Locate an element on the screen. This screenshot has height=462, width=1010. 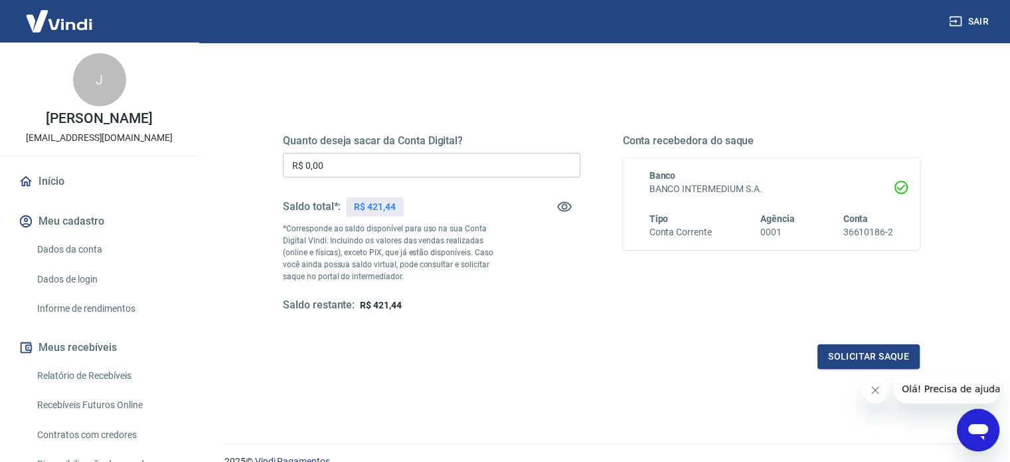
a: Dados da conta is located at coordinates (107, 249).